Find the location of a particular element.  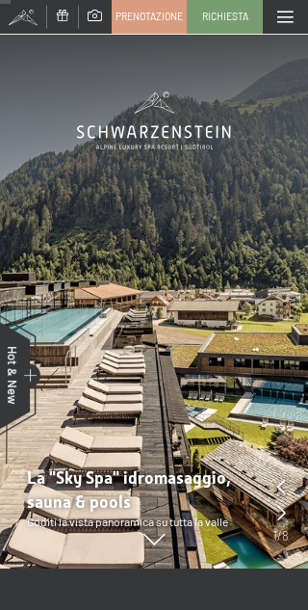

span: Goditi la vista panoramica su tutta la valle is located at coordinates (127, 521).